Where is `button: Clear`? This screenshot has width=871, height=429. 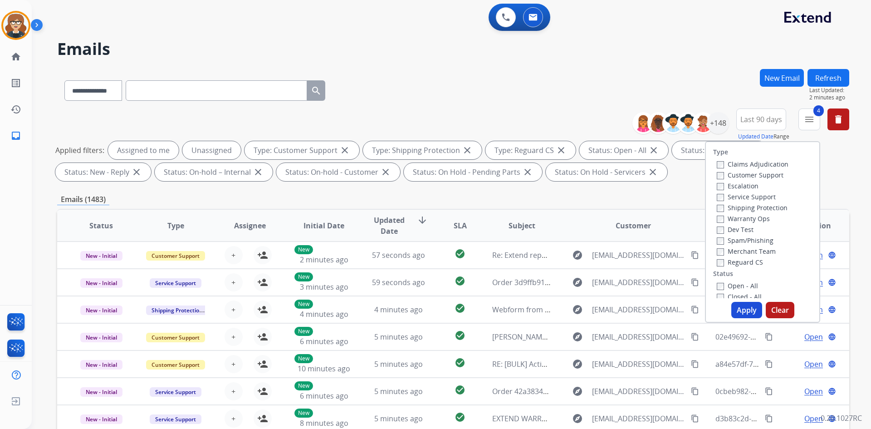
button: Clear is located at coordinates (780, 310).